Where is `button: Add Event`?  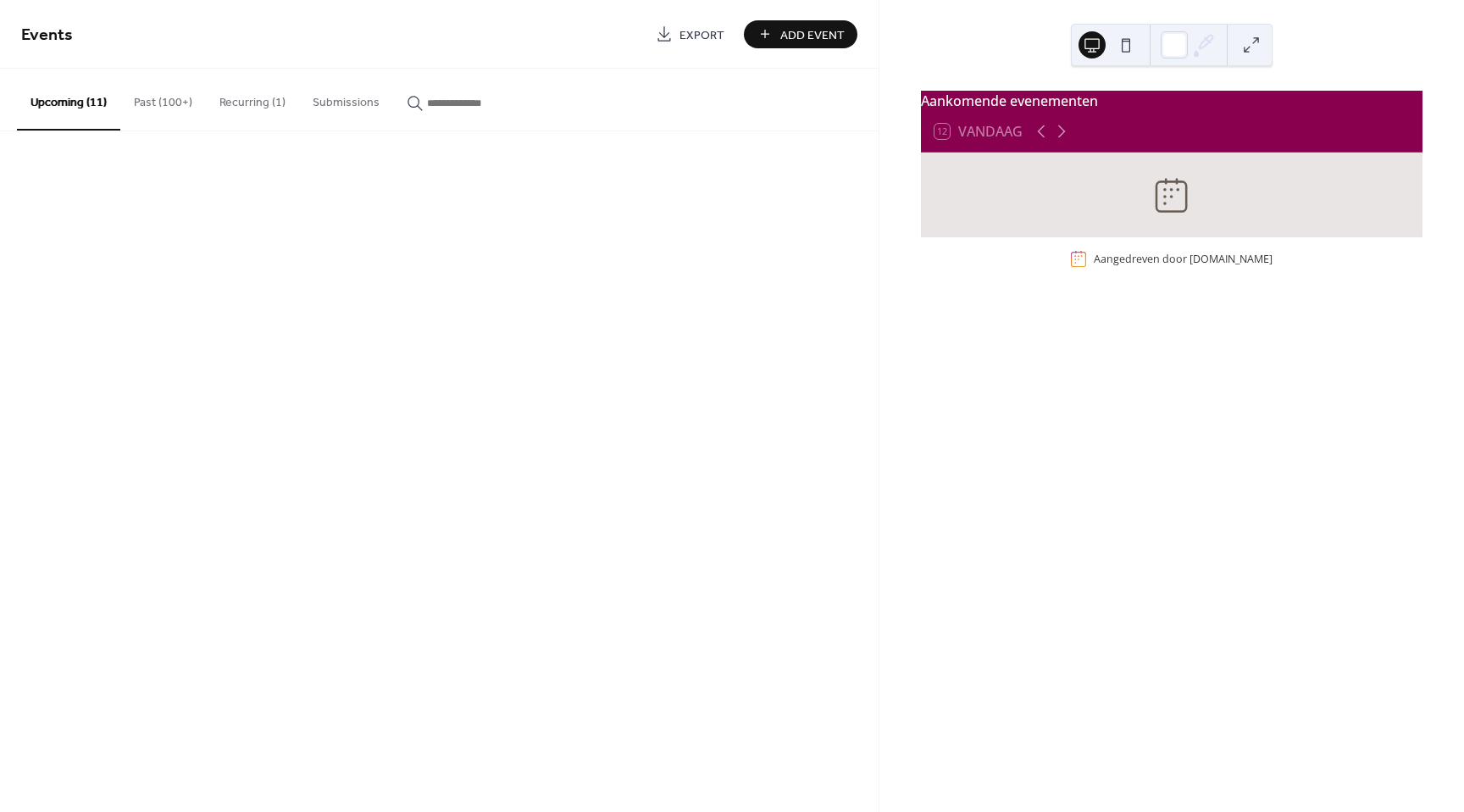
button: Add Event is located at coordinates (801, 34).